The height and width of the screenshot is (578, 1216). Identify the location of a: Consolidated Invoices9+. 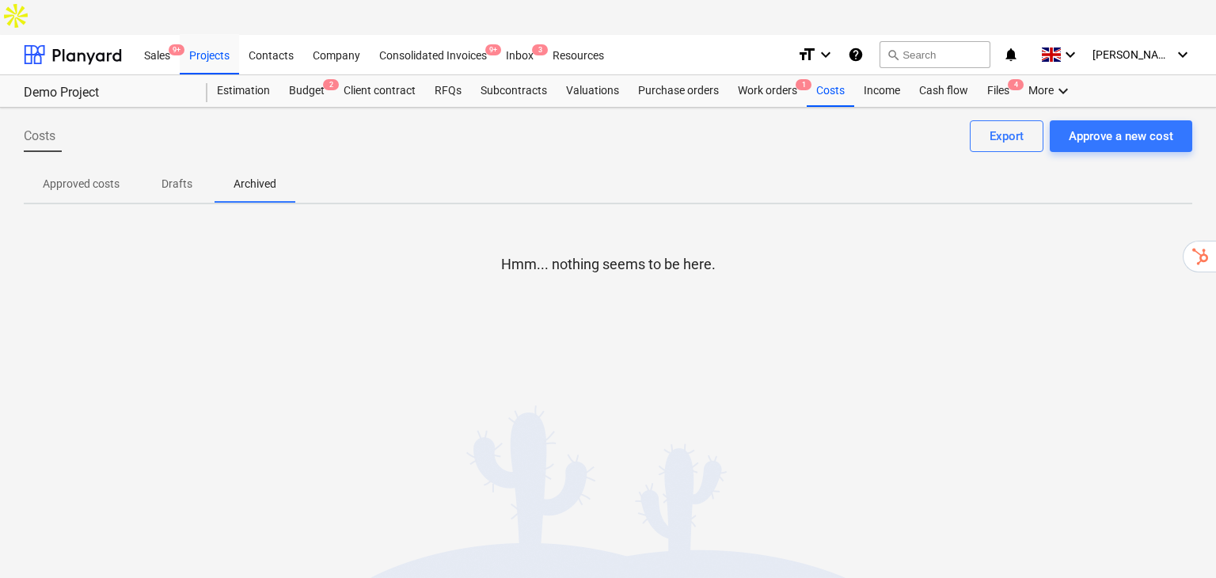
(433, 55).